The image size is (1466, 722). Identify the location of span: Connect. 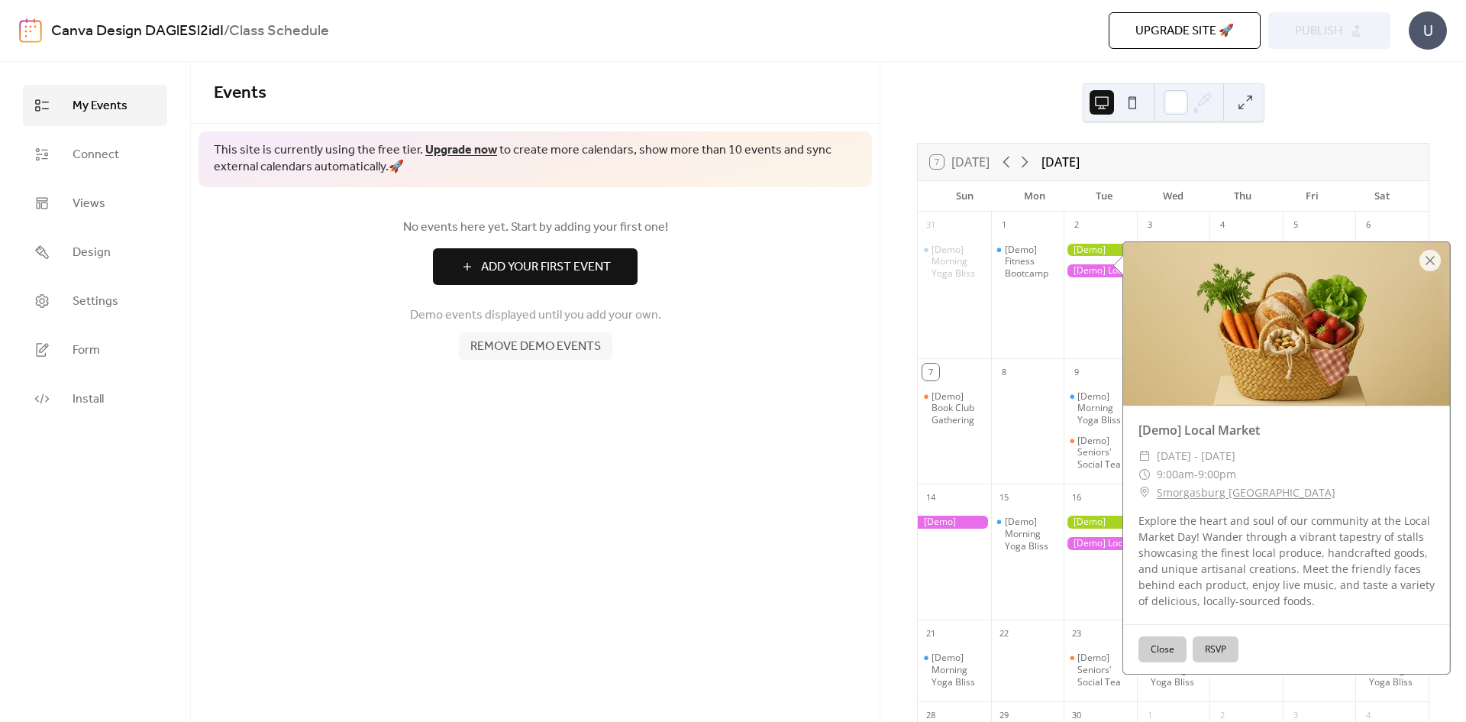
(95, 155).